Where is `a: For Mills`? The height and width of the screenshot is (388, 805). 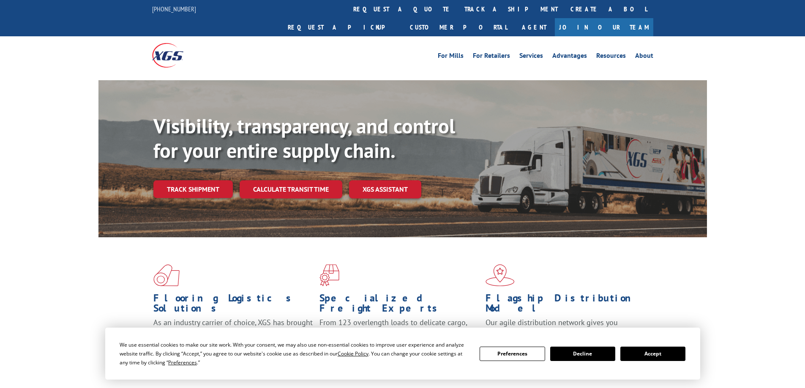
a: For Mills is located at coordinates (450, 57).